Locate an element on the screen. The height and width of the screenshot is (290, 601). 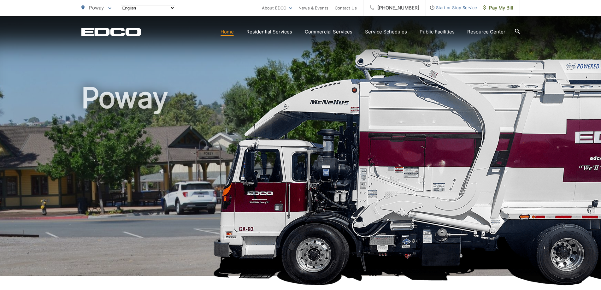
h1: Poway is located at coordinates (301, 182).